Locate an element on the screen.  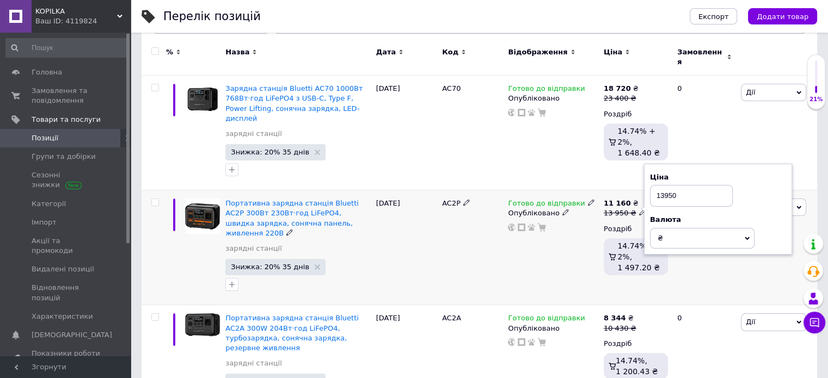
div: 21% is located at coordinates (816, 100).